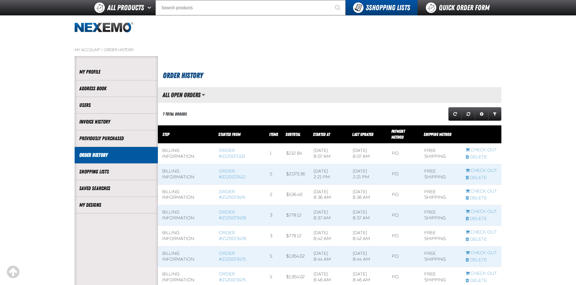 The width and height of the screenshot is (576, 285). What do you see at coordinates (481, 171) in the screenshot?
I see `a: Continue checkout started from Z120072412` at bounding box center [481, 171].